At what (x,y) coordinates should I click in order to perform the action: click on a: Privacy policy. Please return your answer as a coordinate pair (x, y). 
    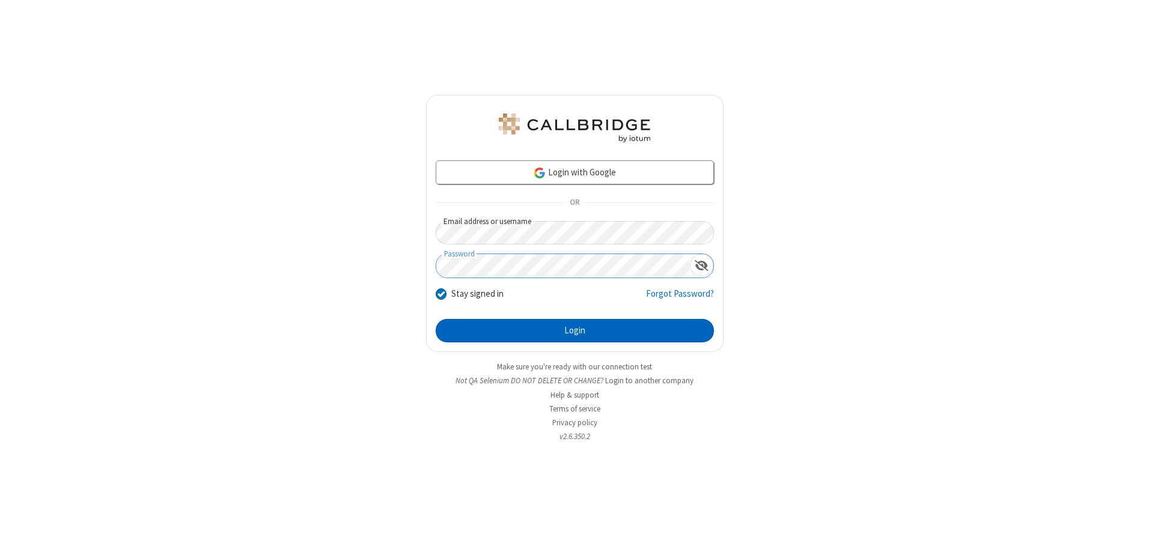
    Looking at the image, I should click on (575, 422).